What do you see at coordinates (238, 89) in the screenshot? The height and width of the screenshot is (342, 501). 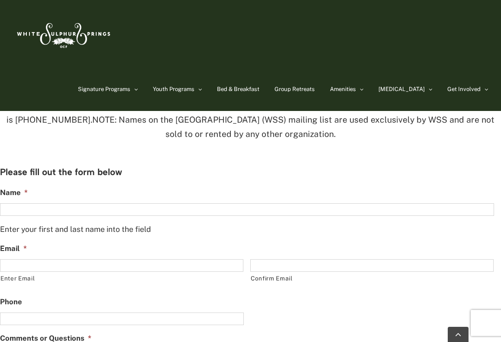 I see `span: Bed & Breakfast` at bounding box center [238, 89].